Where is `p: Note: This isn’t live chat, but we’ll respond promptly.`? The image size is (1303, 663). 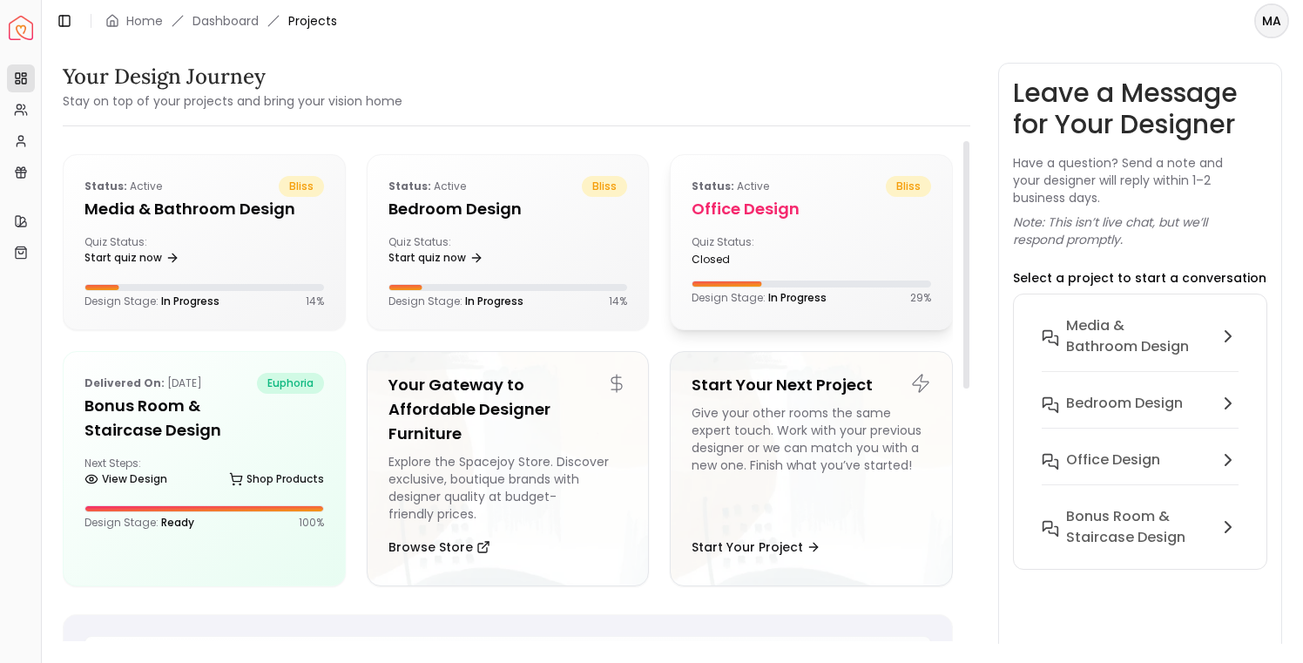 p: Note: This isn’t live chat, but we’ll respond promptly. is located at coordinates (1140, 231).